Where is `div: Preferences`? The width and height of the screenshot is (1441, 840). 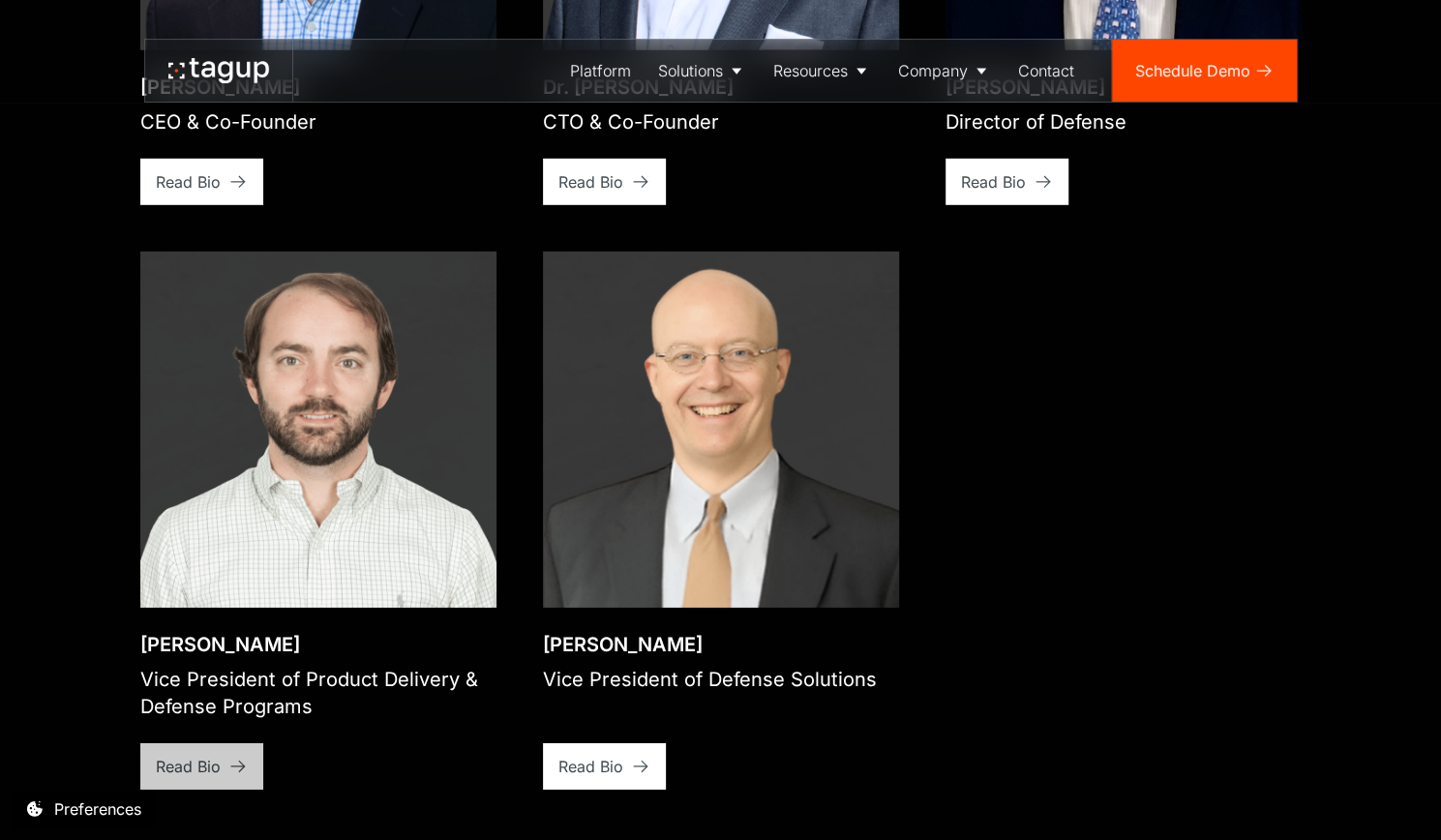 div: Preferences is located at coordinates (98, 809).